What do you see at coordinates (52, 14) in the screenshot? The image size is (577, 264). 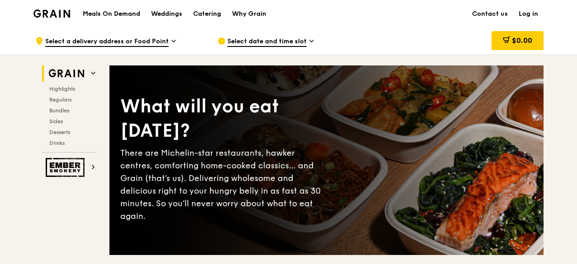 I see `img: Grain` at bounding box center [52, 14].